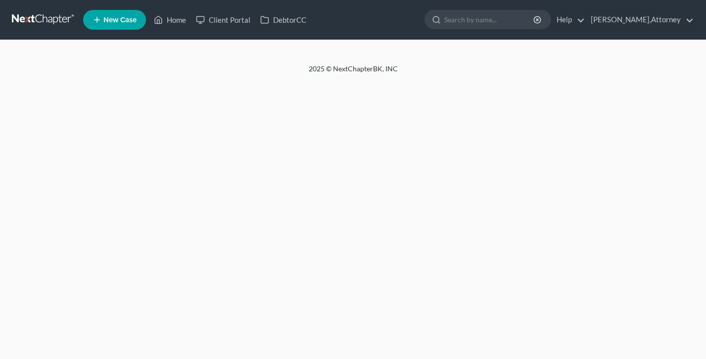  I want to click on a: Home, so click(170, 20).